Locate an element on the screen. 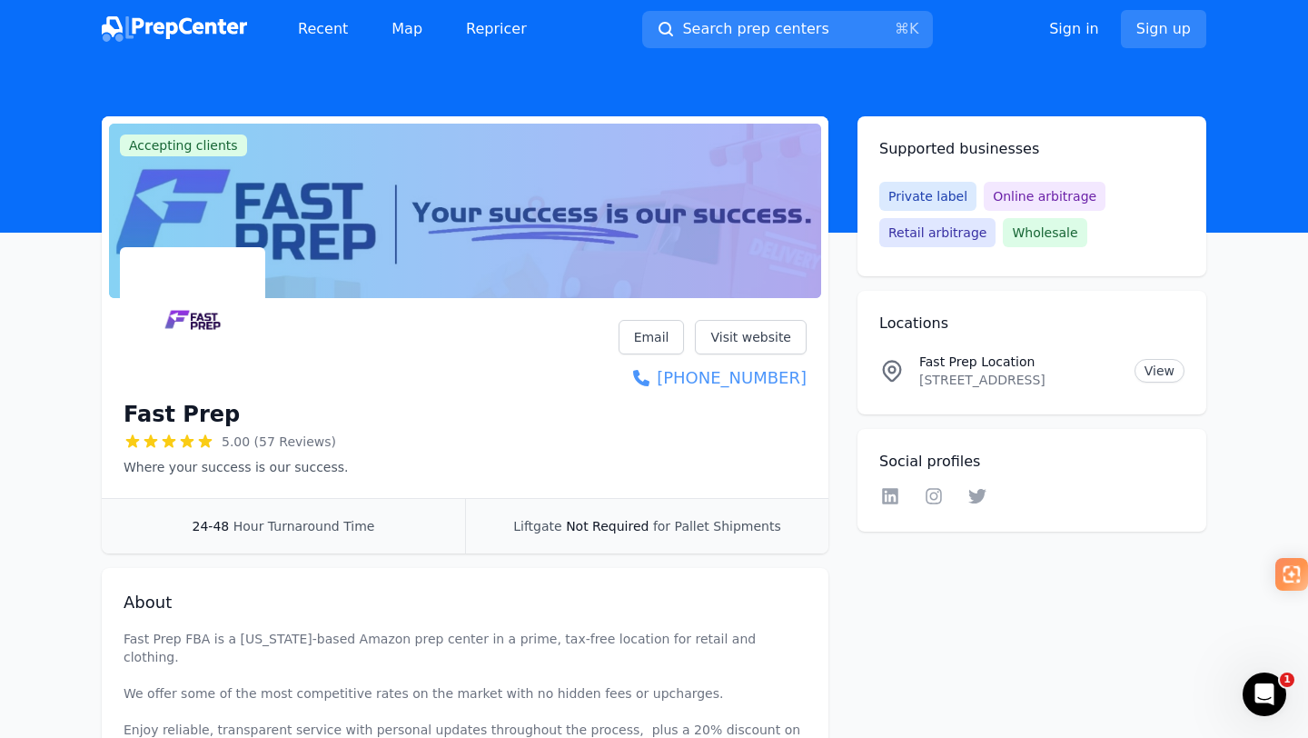 The height and width of the screenshot is (738, 1308). a: Sign in is located at coordinates (1074, 29).